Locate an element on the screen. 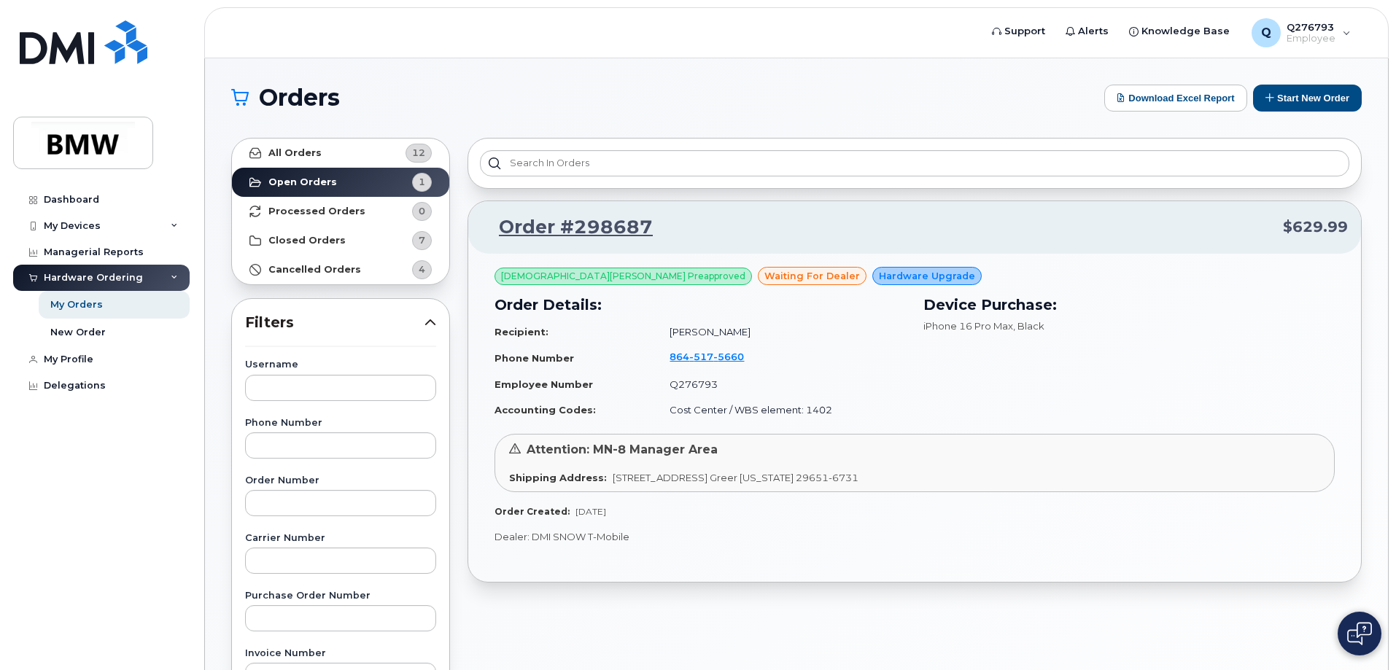  span: 4 is located at coordinates (422, 269).